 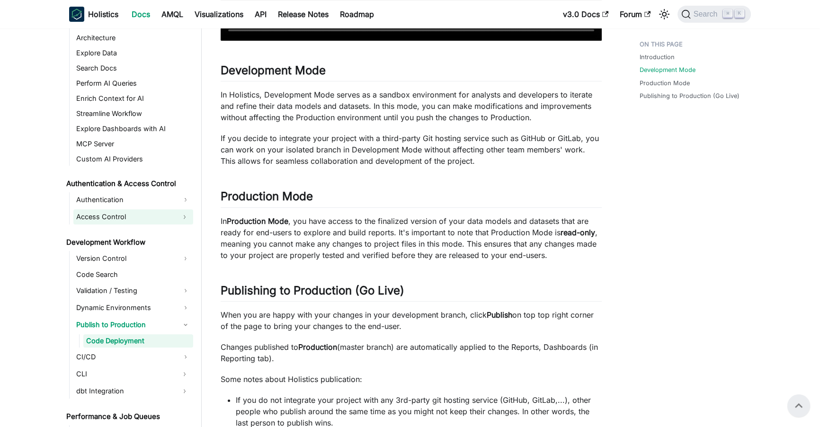 I want to click on a: Perform AI Queries, so click(x=133, y=83).